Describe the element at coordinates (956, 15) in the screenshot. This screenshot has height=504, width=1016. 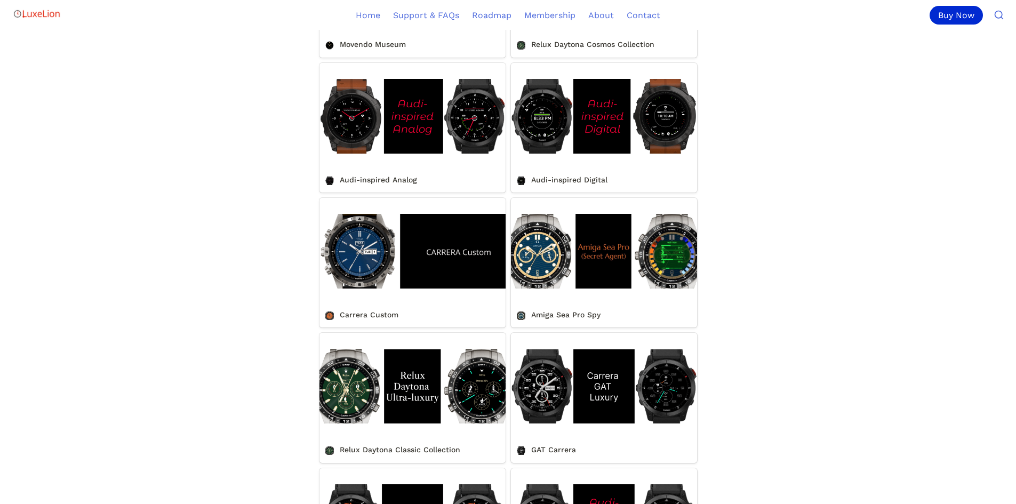
I see `div: Buy Now` at that location.